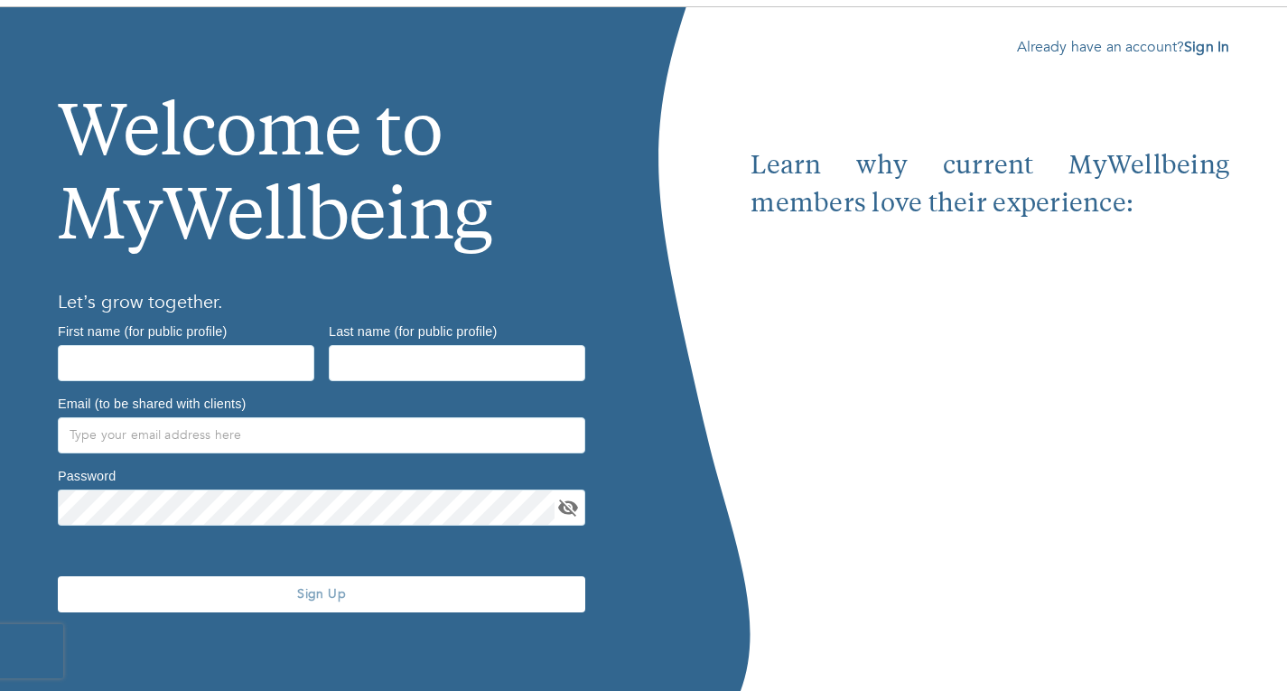  Describe the element at coordinates (990, 186) in the screenshot. I see `p: Learn why current MyWellbeing members love their experience:` at that location.